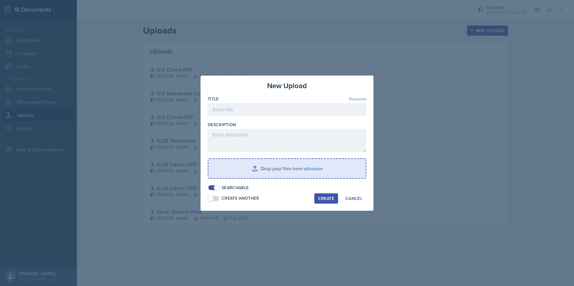  Describe the element at coordinates (287, 110) in the screenshot. I see `input: Enter title` at that location.